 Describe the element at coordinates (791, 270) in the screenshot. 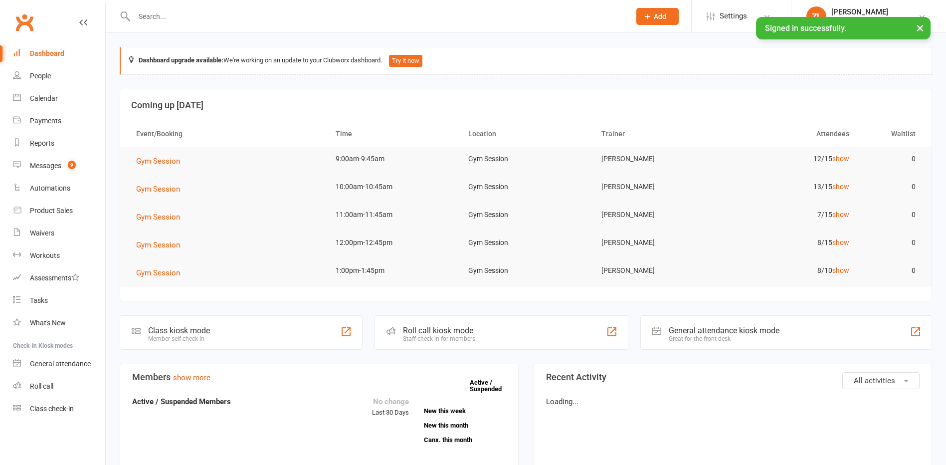

I see `td: 8/10` at that location.